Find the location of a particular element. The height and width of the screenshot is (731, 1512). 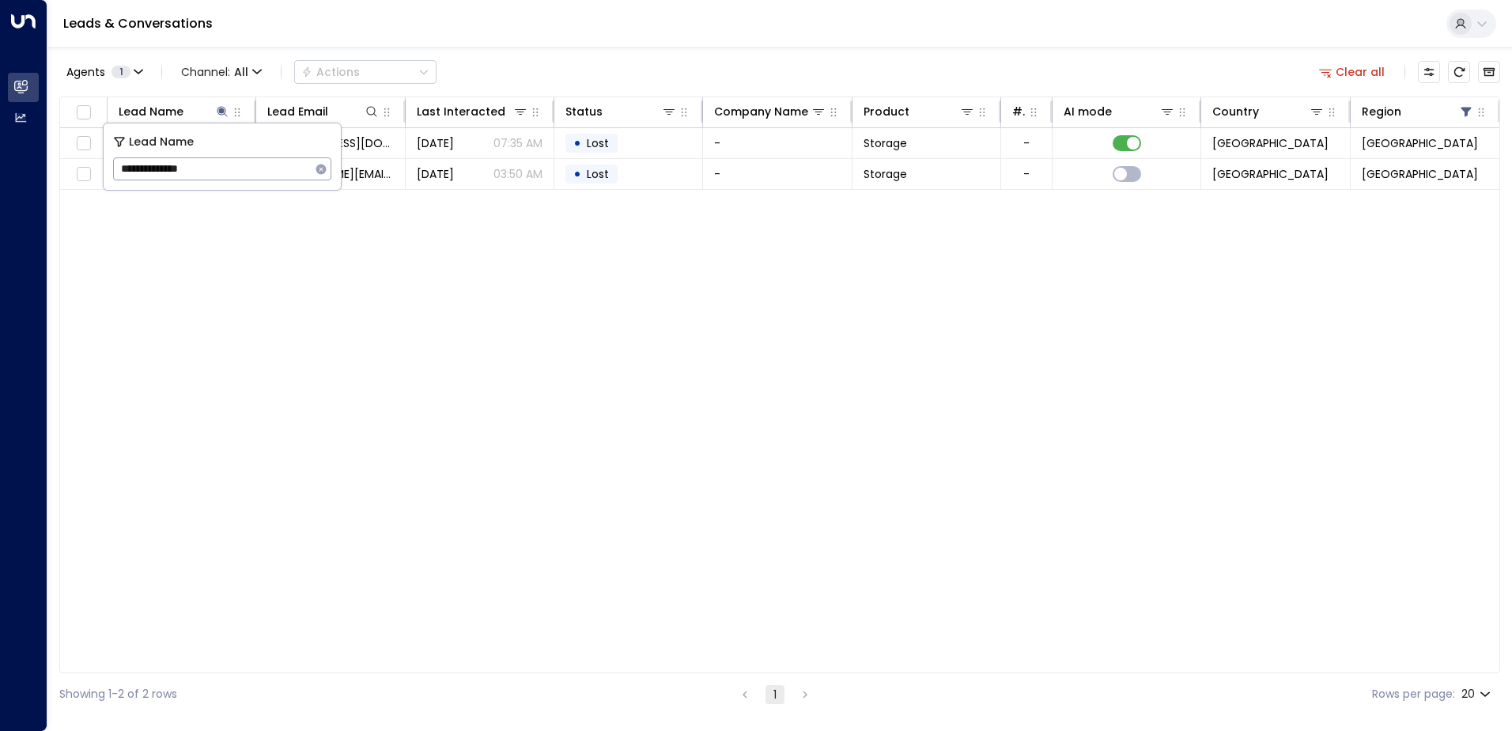

label: Rows per page: is located at coordinates (1413, 693).